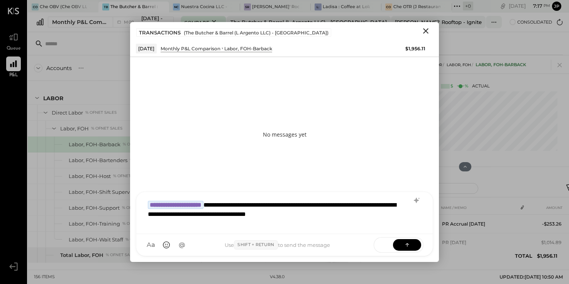 The height and width of the screenshot is (284, 569). What do you see at coordinates (14, 68) in the screenshot?
I see `a: P&L` at bounding box center [14, 68].